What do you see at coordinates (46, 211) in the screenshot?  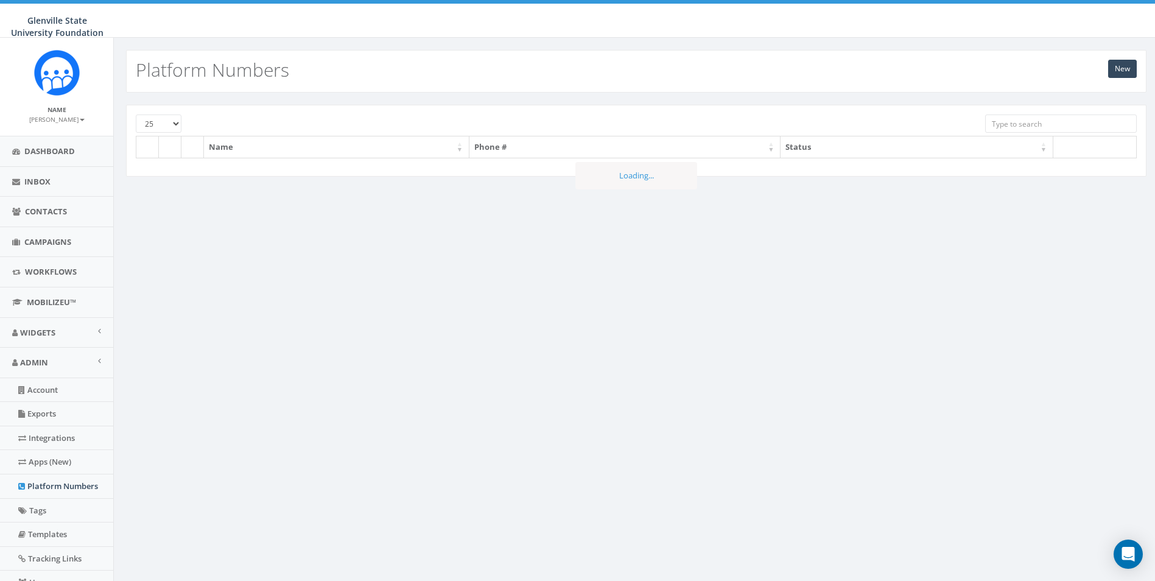 I see `span: Contacts` at bounding box center [46, 211].